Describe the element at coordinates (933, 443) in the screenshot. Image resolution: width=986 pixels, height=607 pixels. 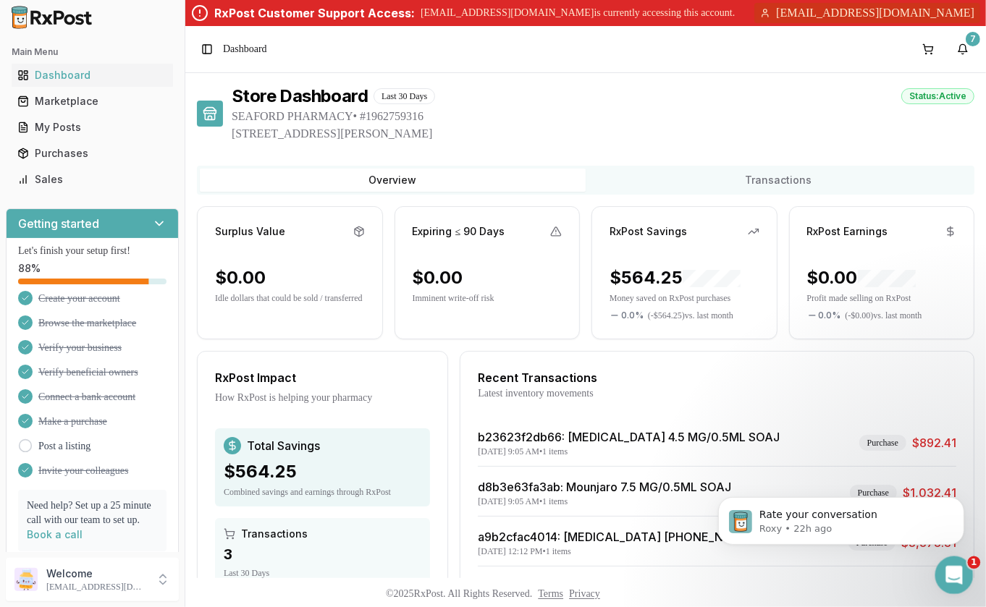
I see `span: $892.41` at that location.